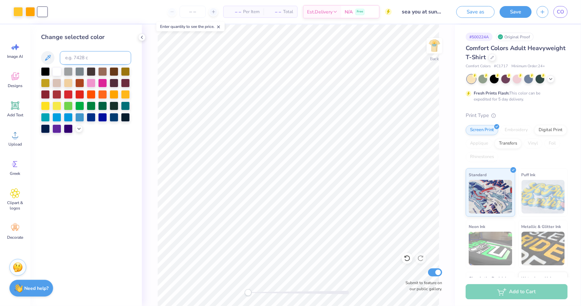  What do you see at coordinates (560, 12) in the screenshot?
I see `a: CO` at bounding box center [560, 12].